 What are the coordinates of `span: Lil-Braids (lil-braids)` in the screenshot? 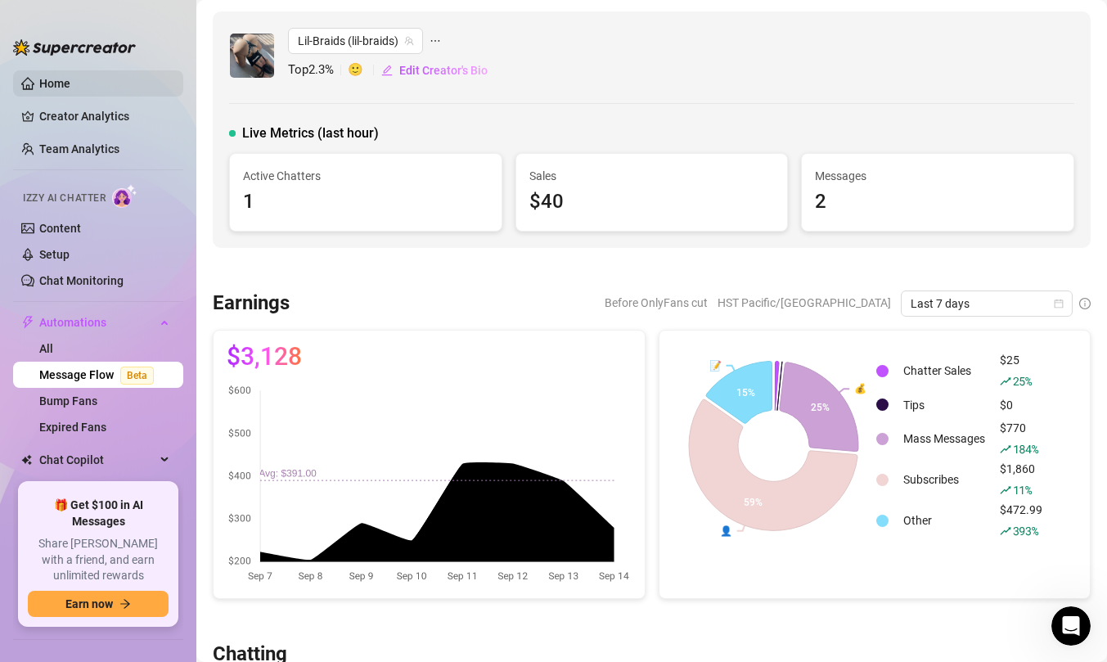 It's located at (355, 41).